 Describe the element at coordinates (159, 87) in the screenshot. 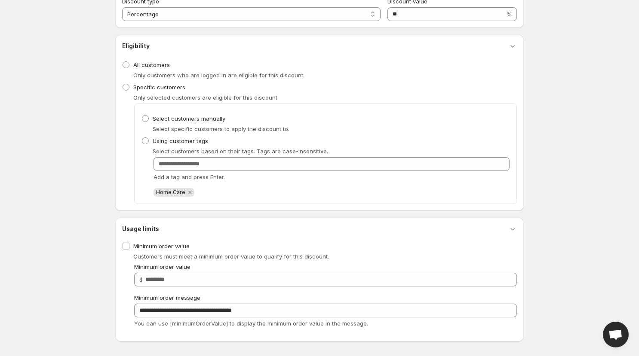

I see `span: Specific customers` at that location.